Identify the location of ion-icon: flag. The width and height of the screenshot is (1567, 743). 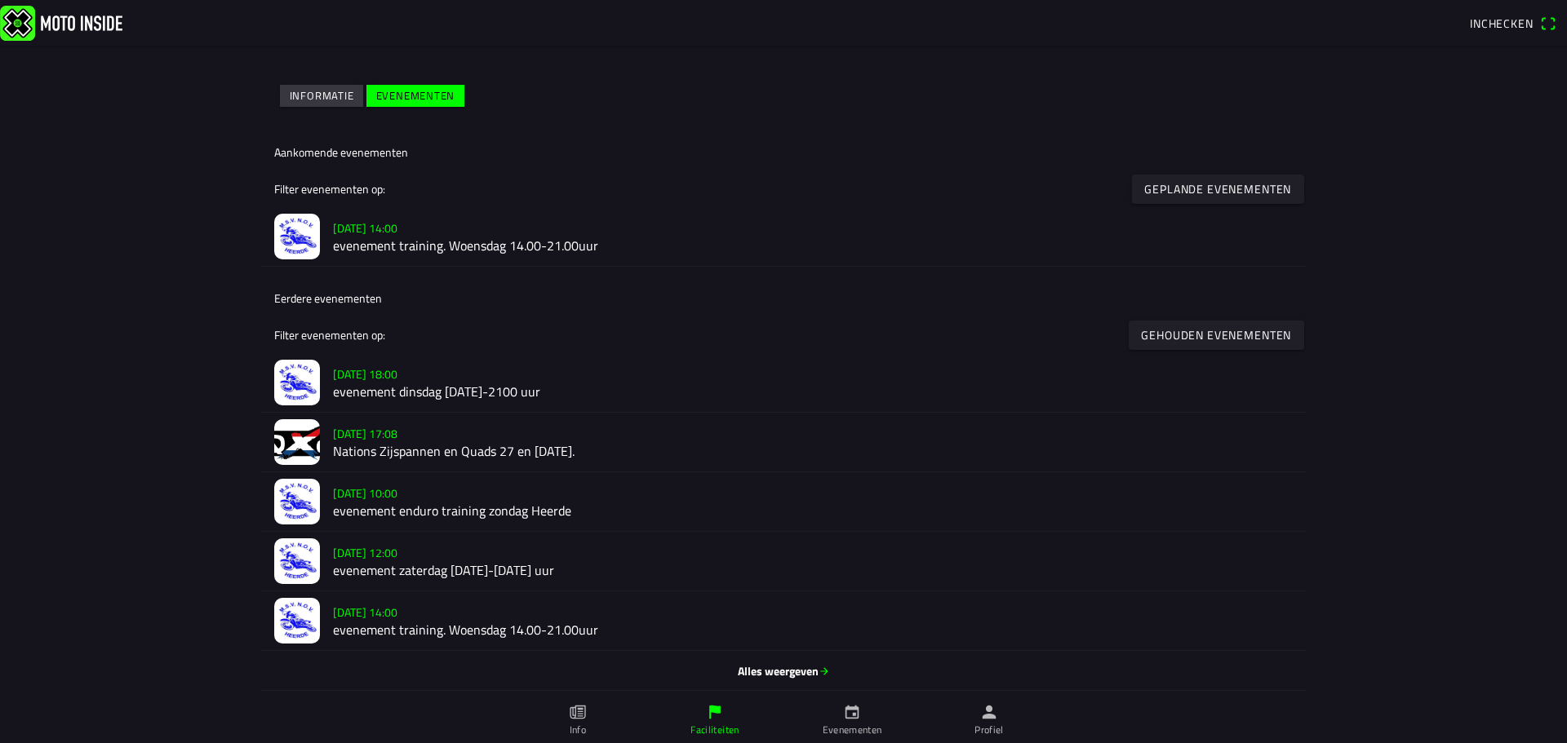
(715, 712).